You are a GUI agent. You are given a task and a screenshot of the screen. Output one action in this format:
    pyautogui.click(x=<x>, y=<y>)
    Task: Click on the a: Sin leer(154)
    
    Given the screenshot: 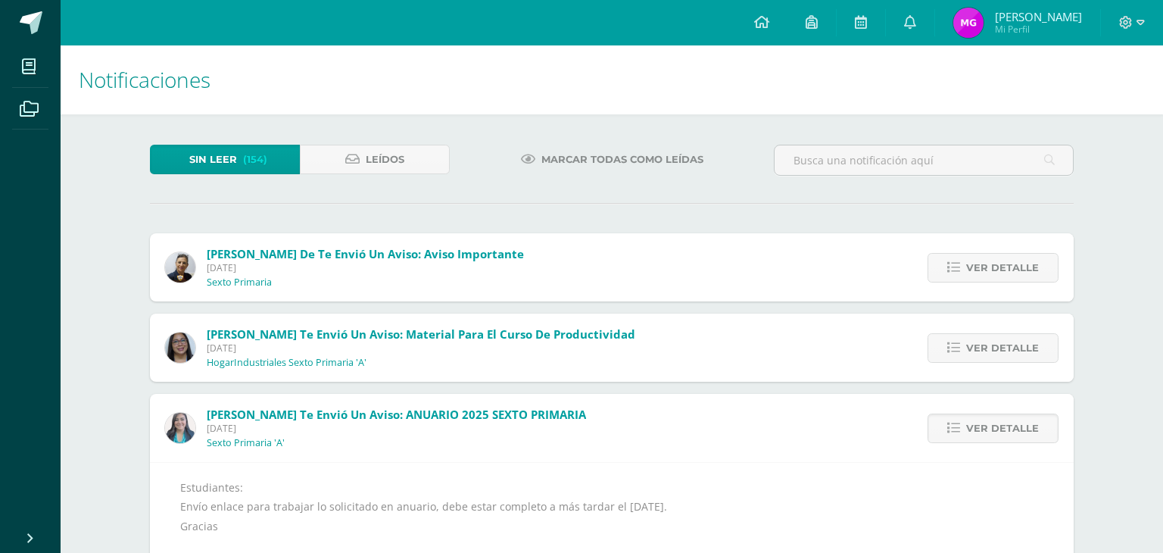 What is the action you would take?
    pyautogui.click(x=225, y=159)
    